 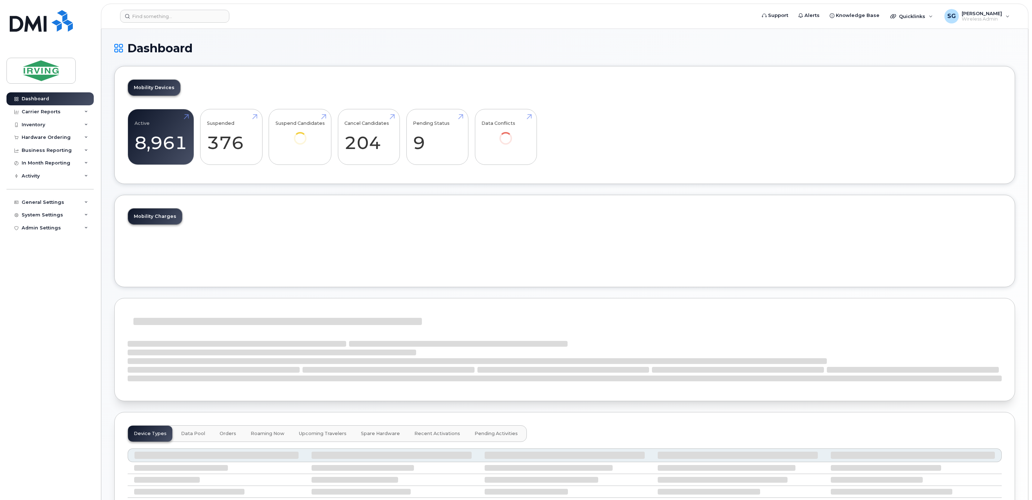 I want to click on a: Pending Status 9, so click(x=437, y=137).